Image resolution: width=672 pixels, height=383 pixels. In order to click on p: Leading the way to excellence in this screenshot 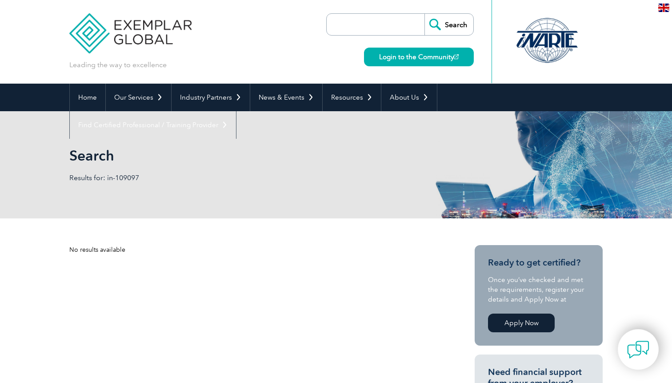, I will do `click(118, 65)`.